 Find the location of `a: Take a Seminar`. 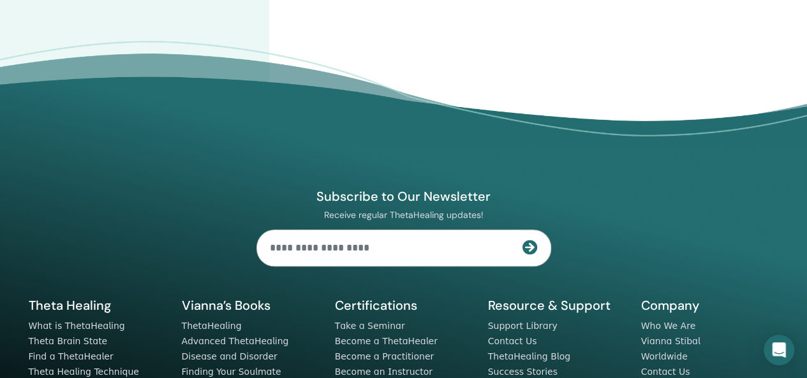

a: Take a Seminar is located at coordinates (370, 326).